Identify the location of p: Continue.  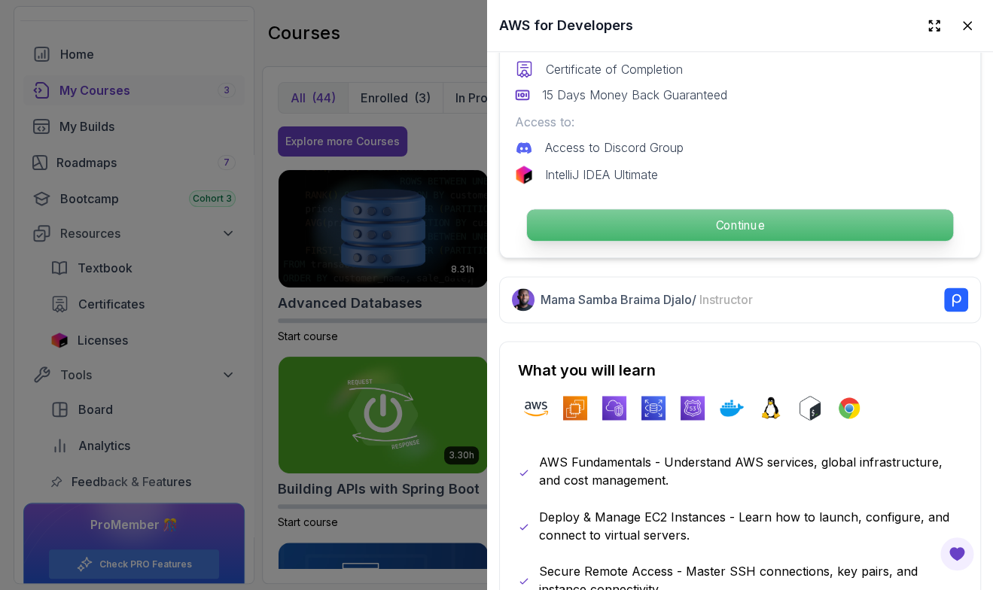
(740, 225).